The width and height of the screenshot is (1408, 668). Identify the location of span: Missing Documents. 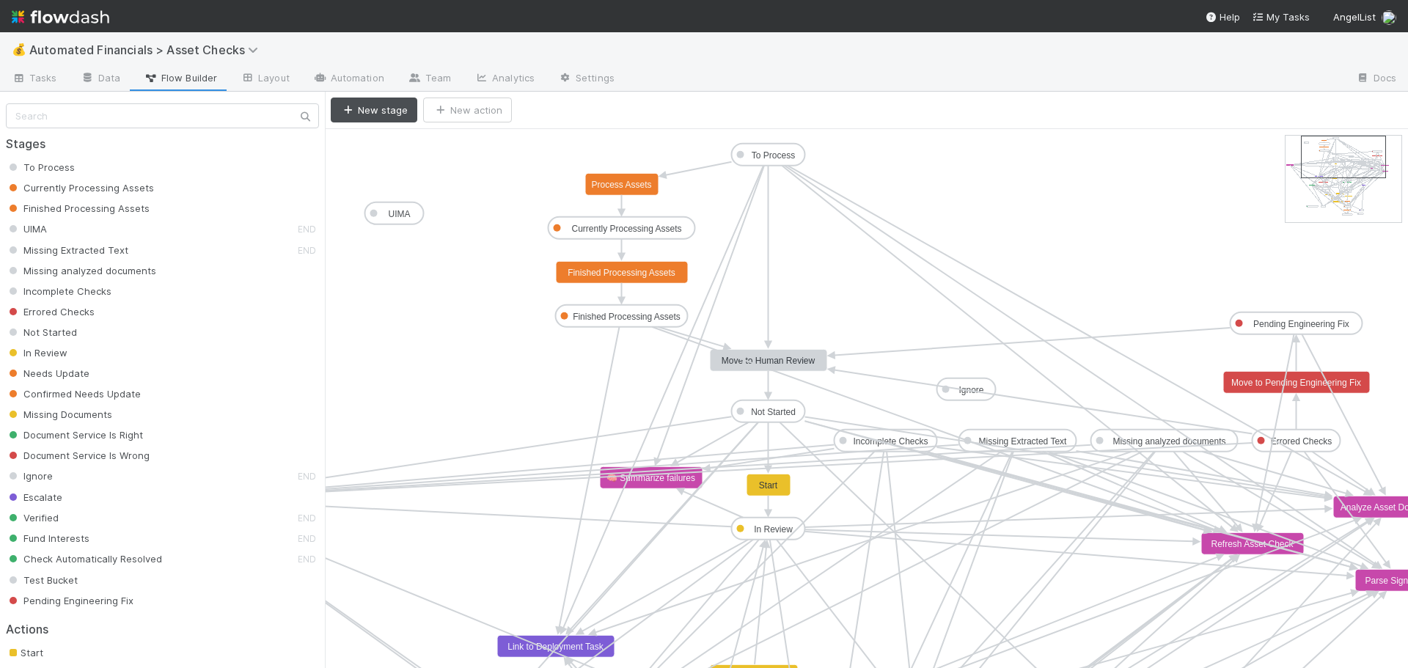
(59, 414).